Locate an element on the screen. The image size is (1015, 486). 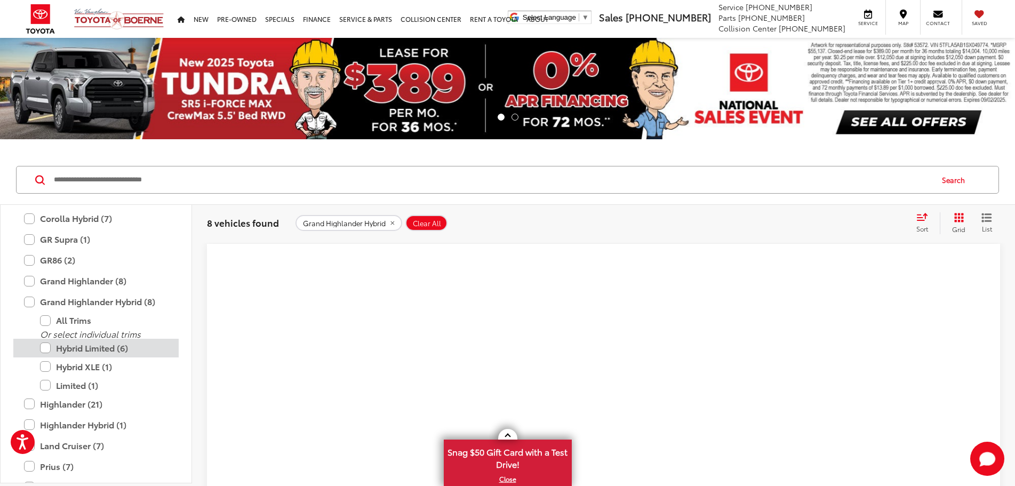
label: Prius (7) is located at coordinates (96, 466).